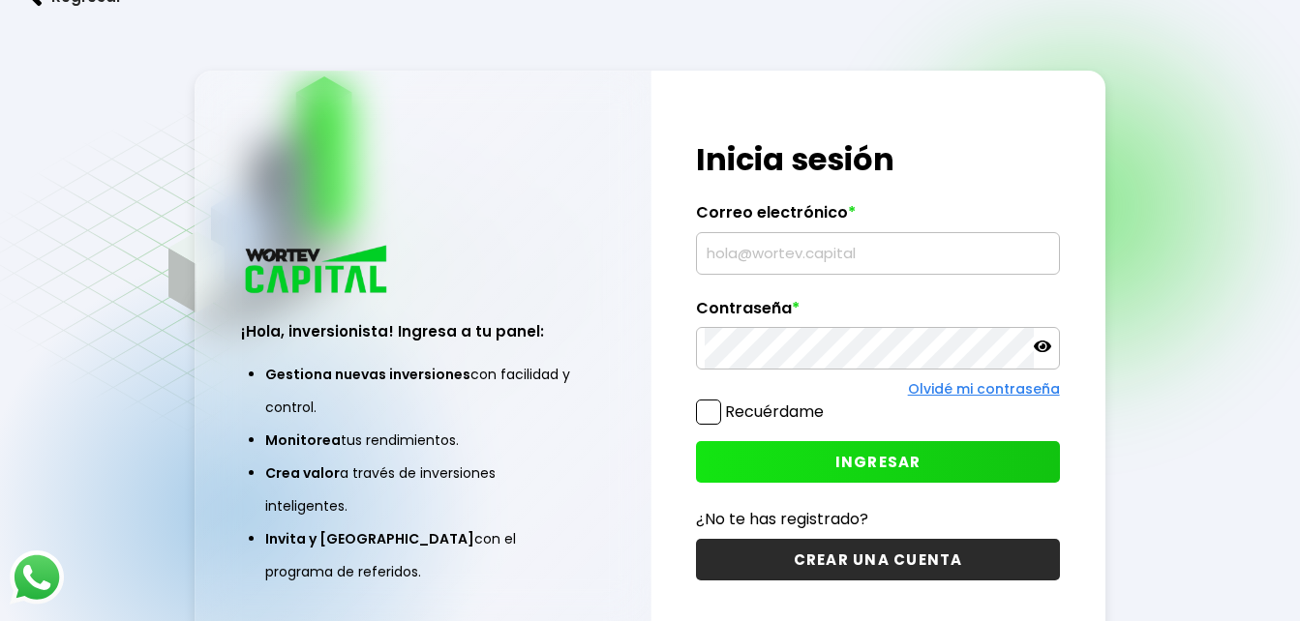 The height and width of the screenshot is (621, 1300). I want to click on li: con facilidad y control., so click(422, 391).